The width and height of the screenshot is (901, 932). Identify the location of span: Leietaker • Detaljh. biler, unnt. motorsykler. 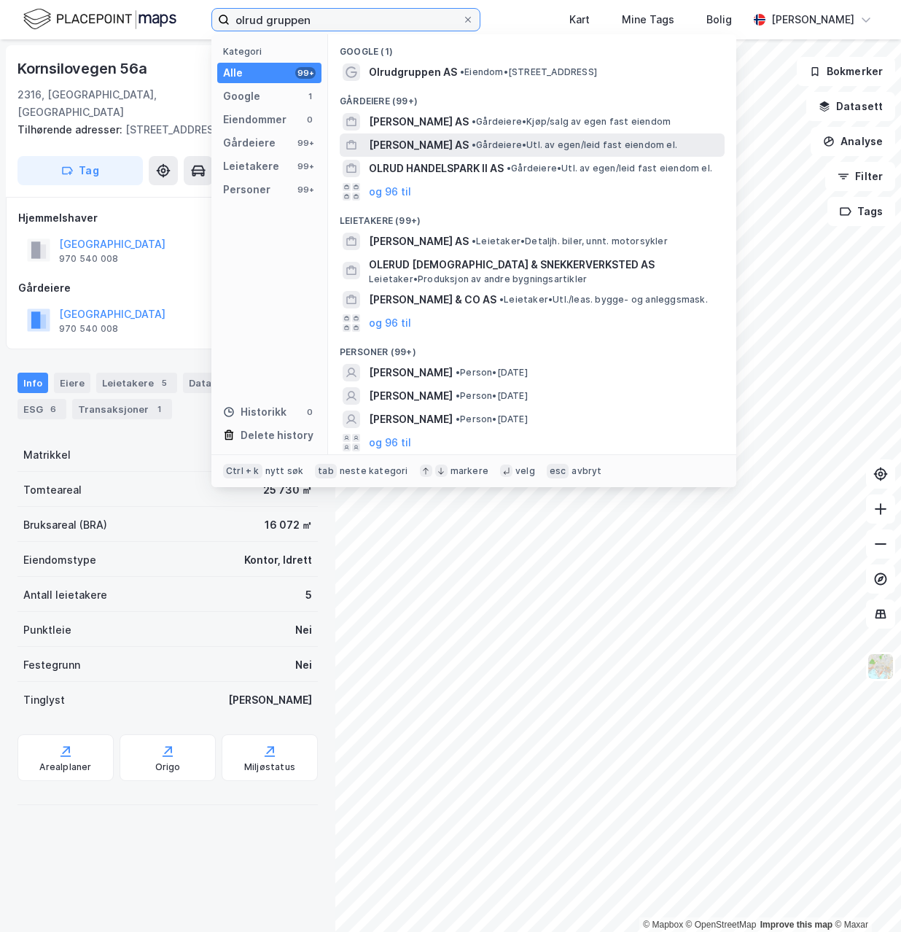
(569, 241).